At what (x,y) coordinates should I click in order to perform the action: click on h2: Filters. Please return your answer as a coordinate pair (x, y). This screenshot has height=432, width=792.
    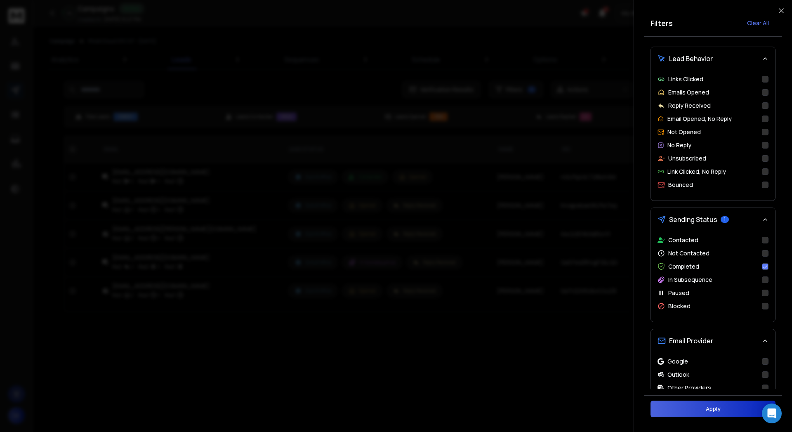
    Looking at the image, I should click on (661, 23).